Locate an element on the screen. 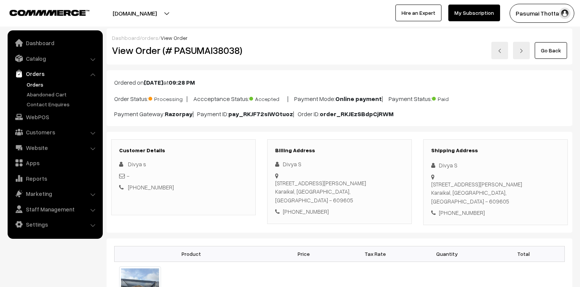 This screenshot has height=287, width=580. span: View Order is located at coordinates (174, 38).